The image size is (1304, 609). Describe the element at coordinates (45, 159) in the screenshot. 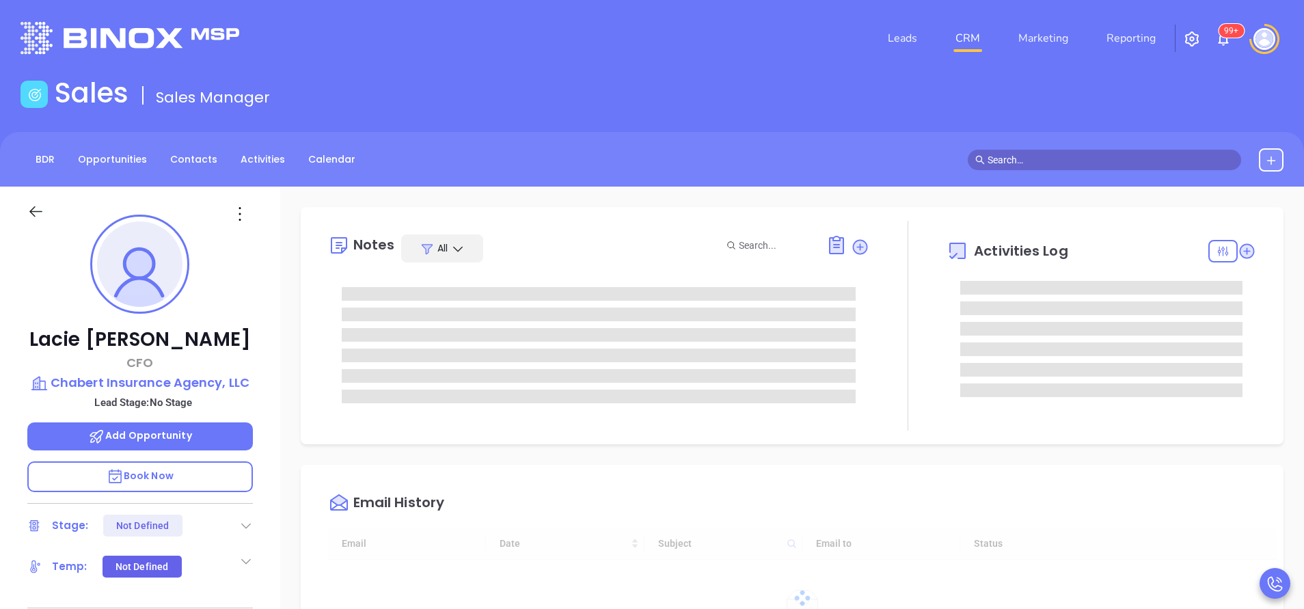

I see `a: BDR` at that location.